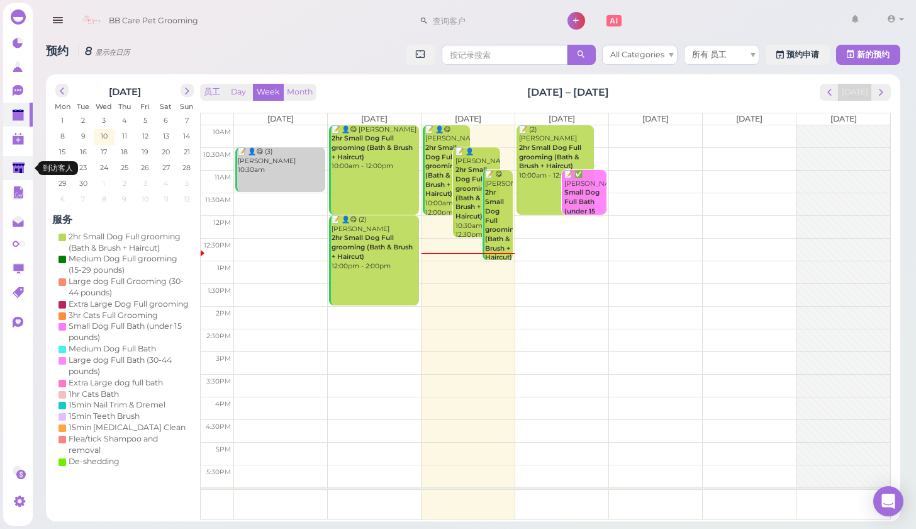 This screenshot has width=916, height=529. Describe the element at coordinates (94, 461) in the screenshot. I see `div: De-shedding` at that location.